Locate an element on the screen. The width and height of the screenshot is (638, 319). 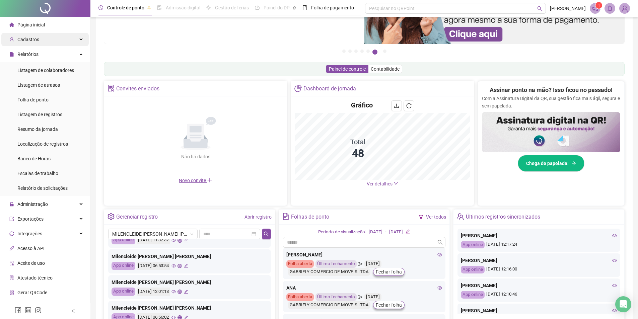
div: Últimos registros sincronizados is located at coordinates (503, 217).